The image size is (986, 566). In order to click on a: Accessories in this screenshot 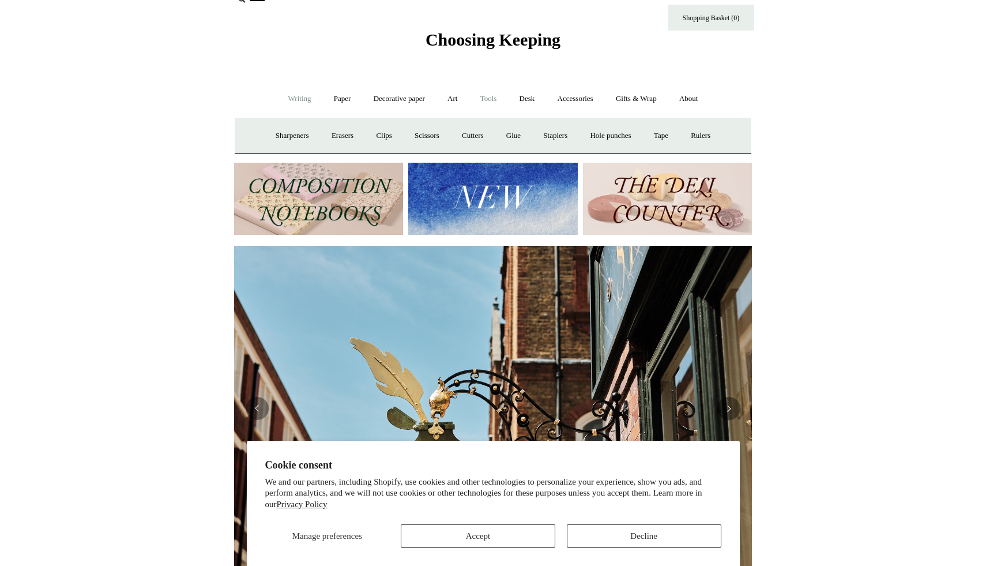, I will do `click(576, 99)`.